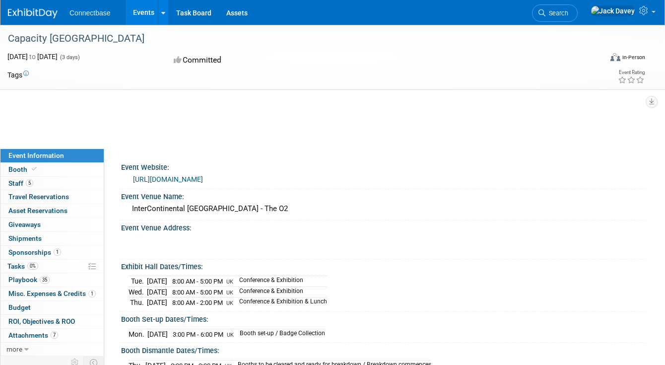 The width and height of the screenshot is (665, 365). Describe the element at coordinates (383, 226) in the screenshot. I see `div: Event Venue Address:` at that location.